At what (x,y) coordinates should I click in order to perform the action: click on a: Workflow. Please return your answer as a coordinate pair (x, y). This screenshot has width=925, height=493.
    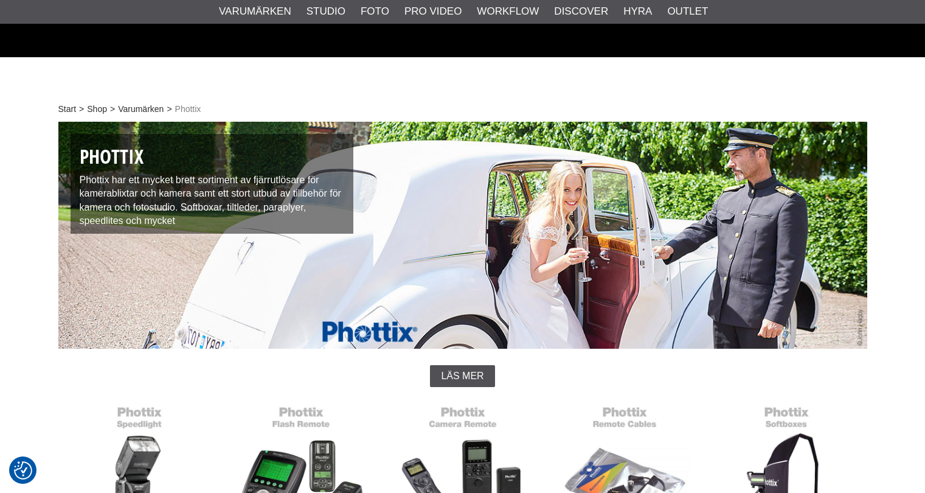
    Looking at the image, I should click on (508, 12).